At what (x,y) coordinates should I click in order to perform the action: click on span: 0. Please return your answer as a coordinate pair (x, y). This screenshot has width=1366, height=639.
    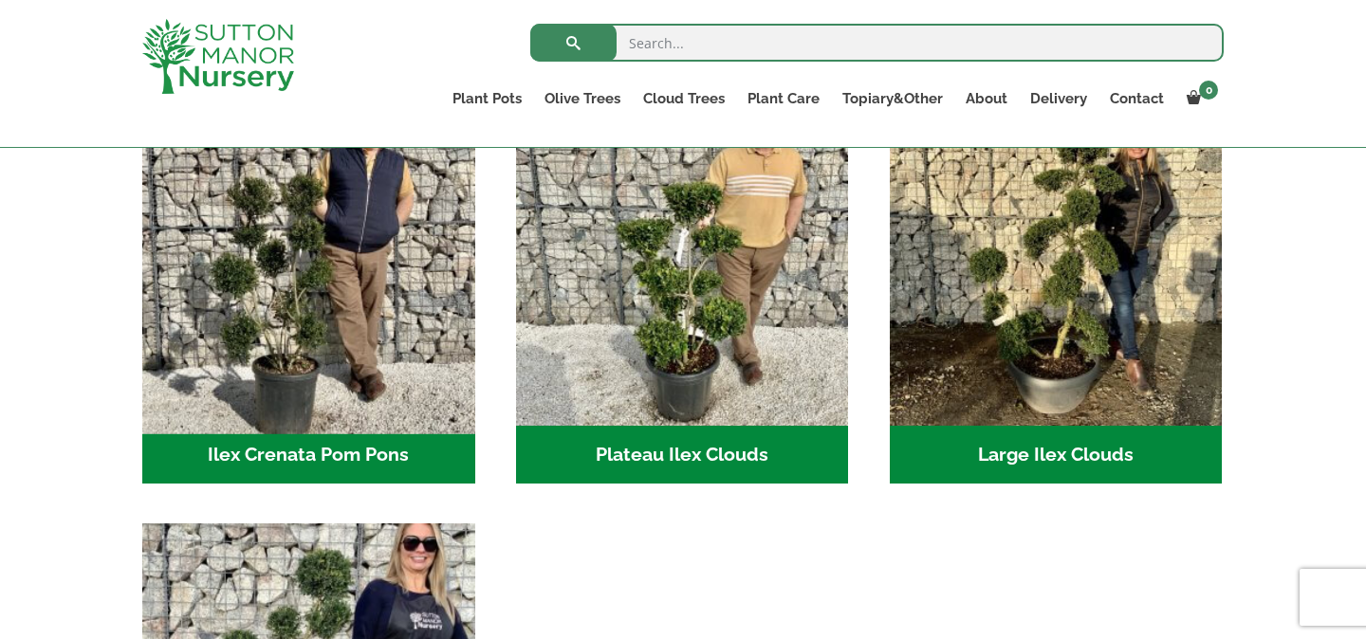
    Looking at the image, I should click on (1208, 90).